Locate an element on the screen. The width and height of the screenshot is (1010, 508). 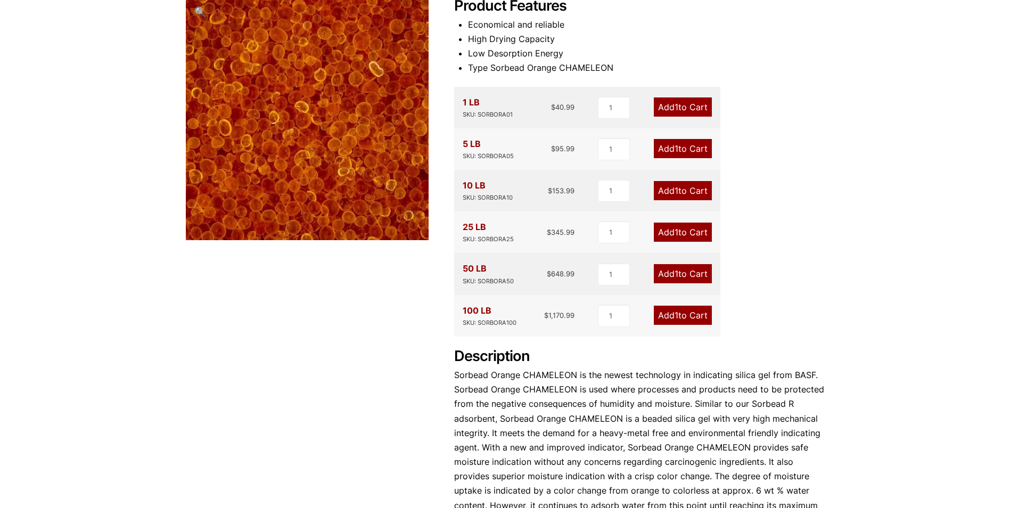
bdi: 40.99 is located at coordinates (563, 107).